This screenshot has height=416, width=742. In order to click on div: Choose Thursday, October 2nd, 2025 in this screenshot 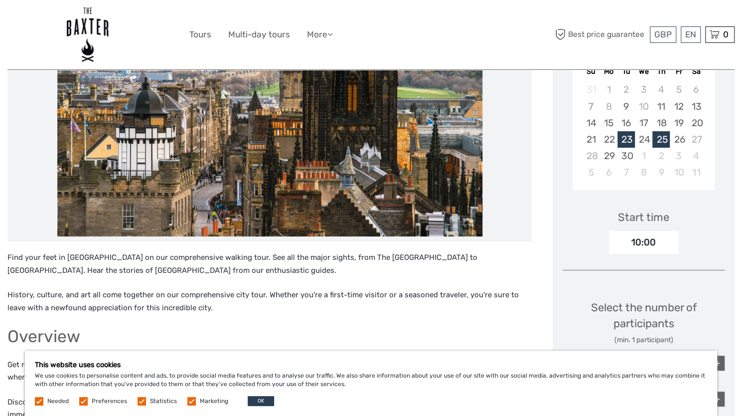, I will do `click(661, 156)`.